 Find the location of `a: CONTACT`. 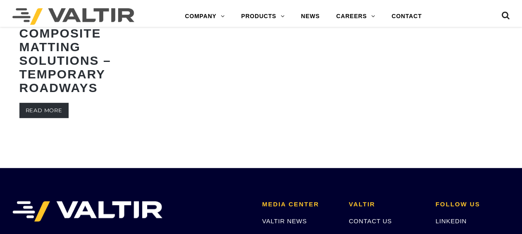

a: CONTACT is located at coordinates (407, 17).